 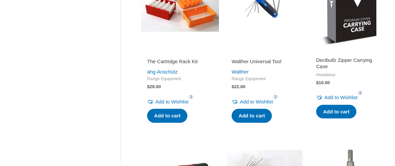 What do you see at coordinates (336, 112) in the screenshot?
I see `a: Add to cart: “Decibullz Zipper Carrying Case”` at bounding box center [336, 112].